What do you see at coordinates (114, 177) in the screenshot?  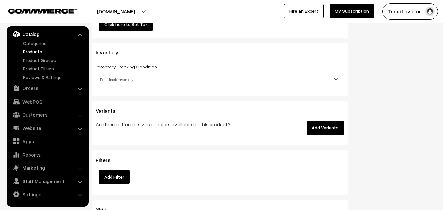 I see `button: Add Filter` at bounding box center [114, 177].